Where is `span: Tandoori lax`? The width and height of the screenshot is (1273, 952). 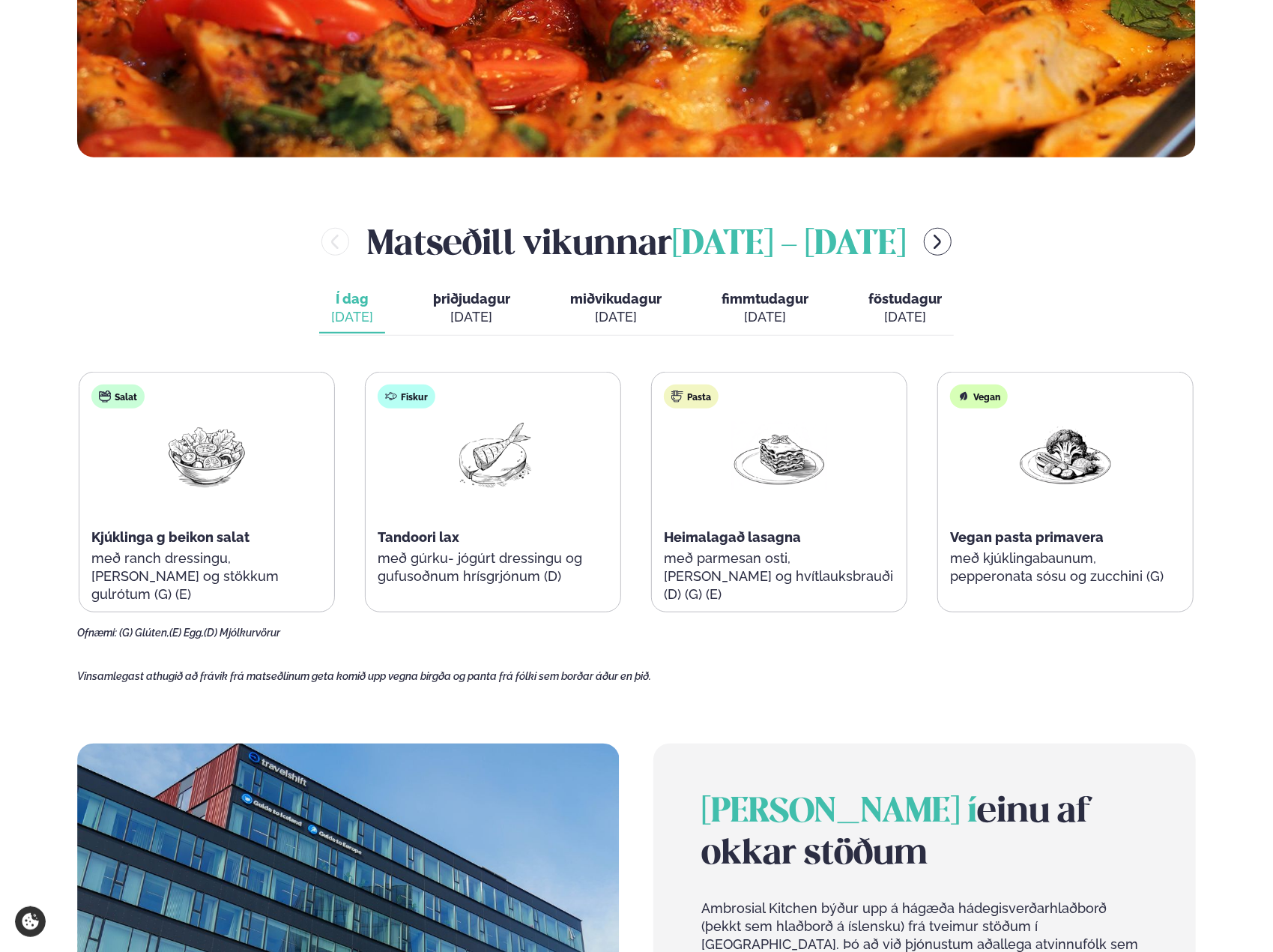 span: Tandoori lax is located at coordinates (418, 537).